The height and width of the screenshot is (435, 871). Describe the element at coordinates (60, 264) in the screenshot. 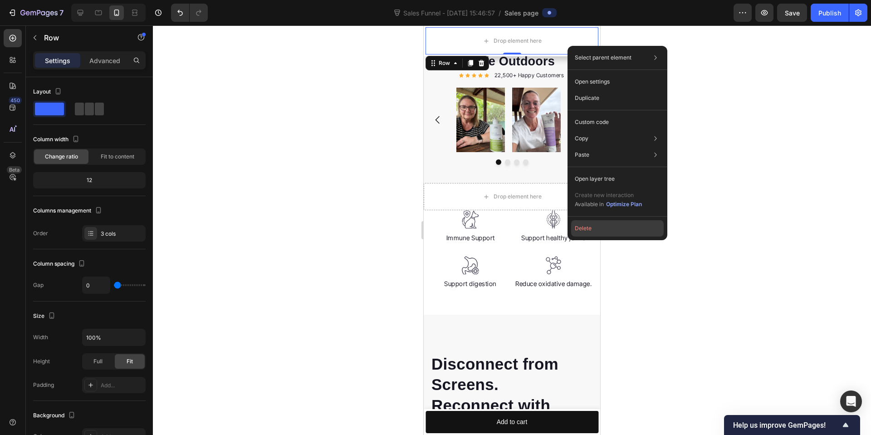

I see `div: Column spacing` at that location.